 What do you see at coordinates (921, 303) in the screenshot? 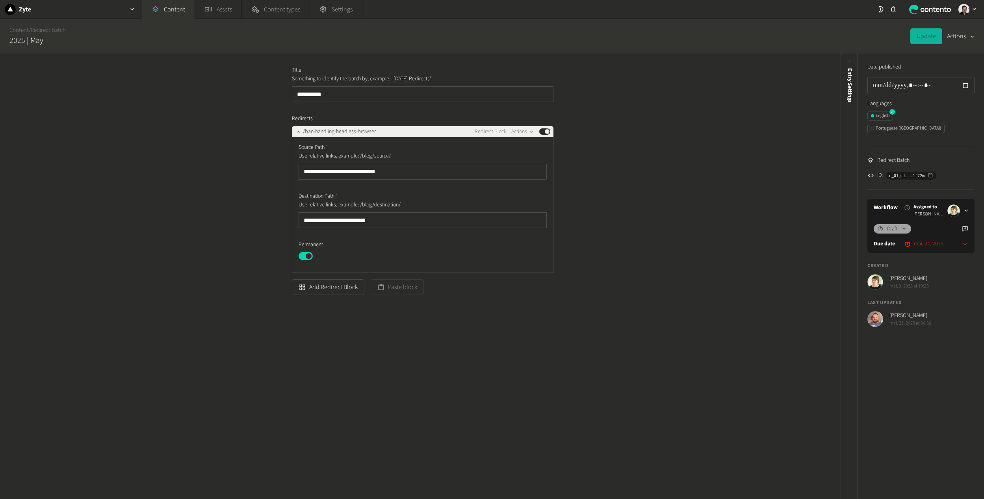
I see `h4: Last updated` at bounding box center [921, 303].